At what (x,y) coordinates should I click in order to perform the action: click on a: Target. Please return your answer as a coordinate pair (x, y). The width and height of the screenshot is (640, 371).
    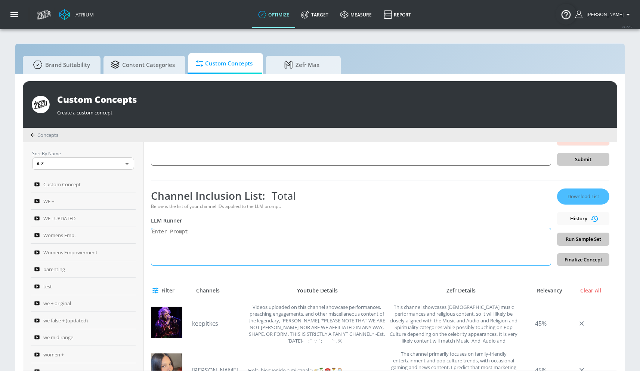
    Looking at the image, I should click on (315, 15).